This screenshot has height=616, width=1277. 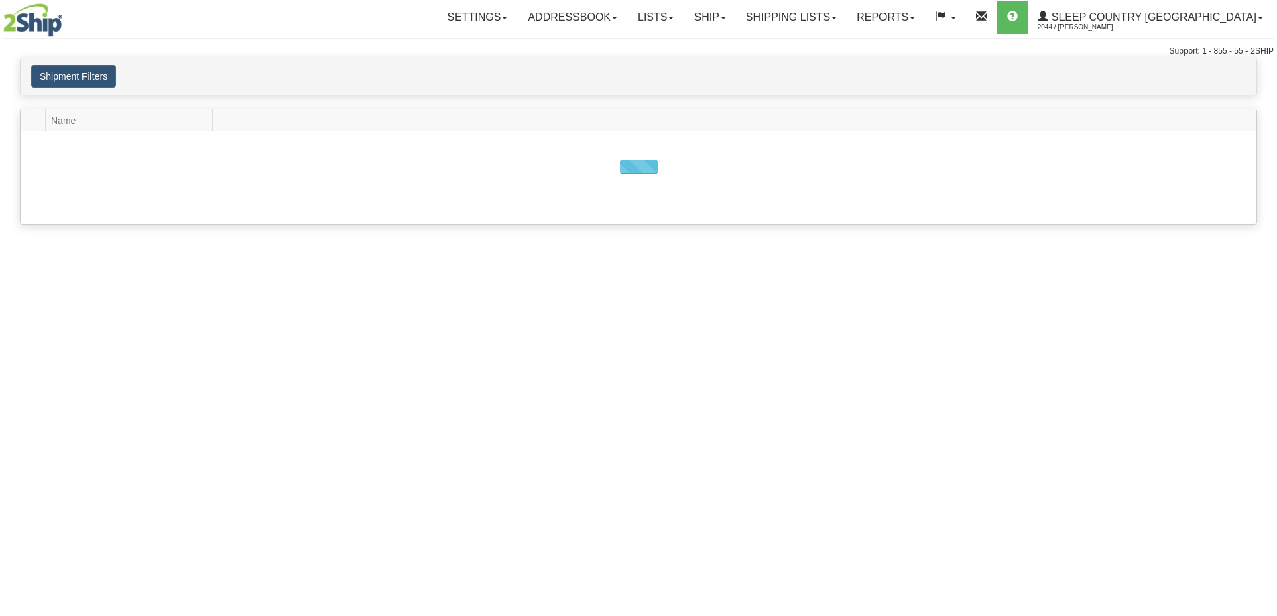 What do you see at coordinates (886, 17) in the screenshot?
I see `a: Reports` at bounding box center [886, 17].